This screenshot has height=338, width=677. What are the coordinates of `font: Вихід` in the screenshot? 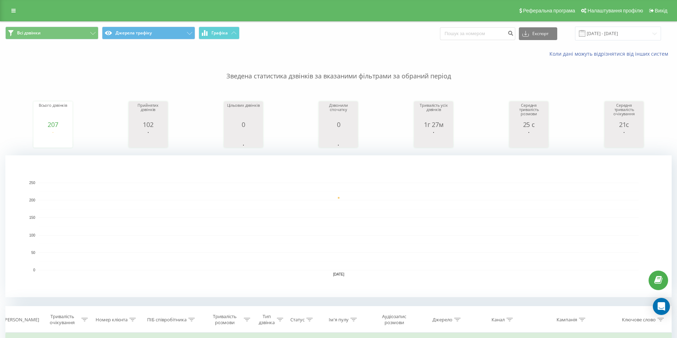 It's located at (661, 11).